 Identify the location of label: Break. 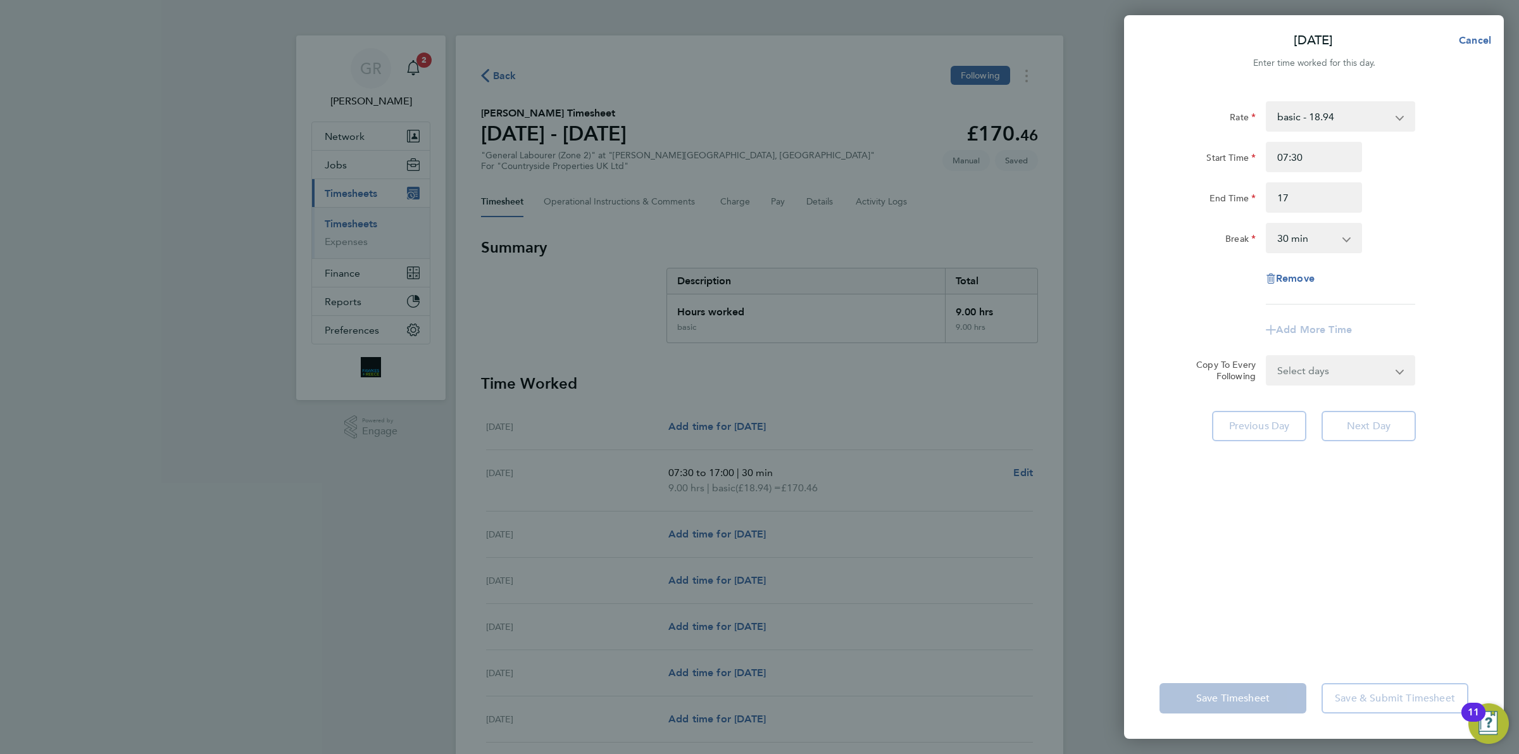
(1240, 240).